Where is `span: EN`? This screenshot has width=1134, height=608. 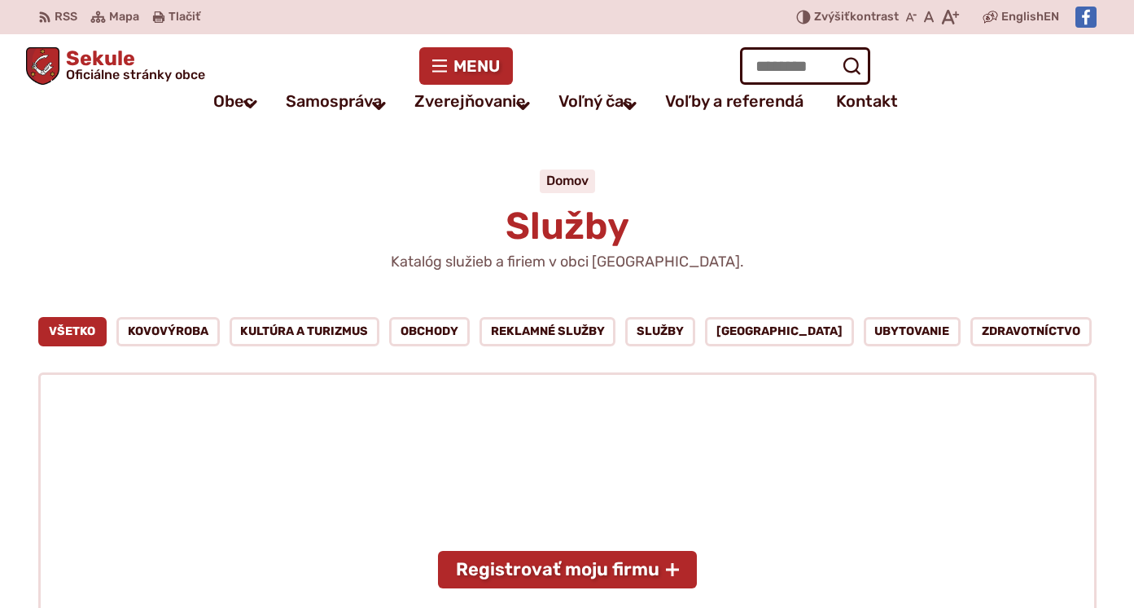
span: EN is located at coordinates (1051, 17).